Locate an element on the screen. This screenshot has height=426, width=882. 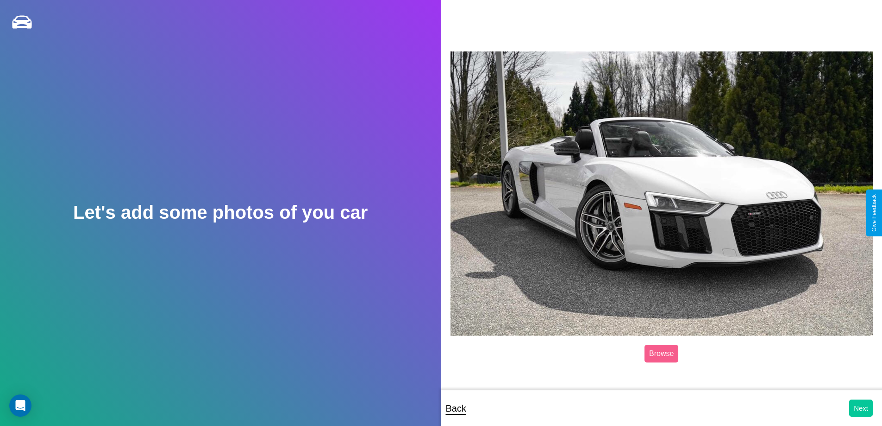
button: Next is located at coordinates (861, 408).